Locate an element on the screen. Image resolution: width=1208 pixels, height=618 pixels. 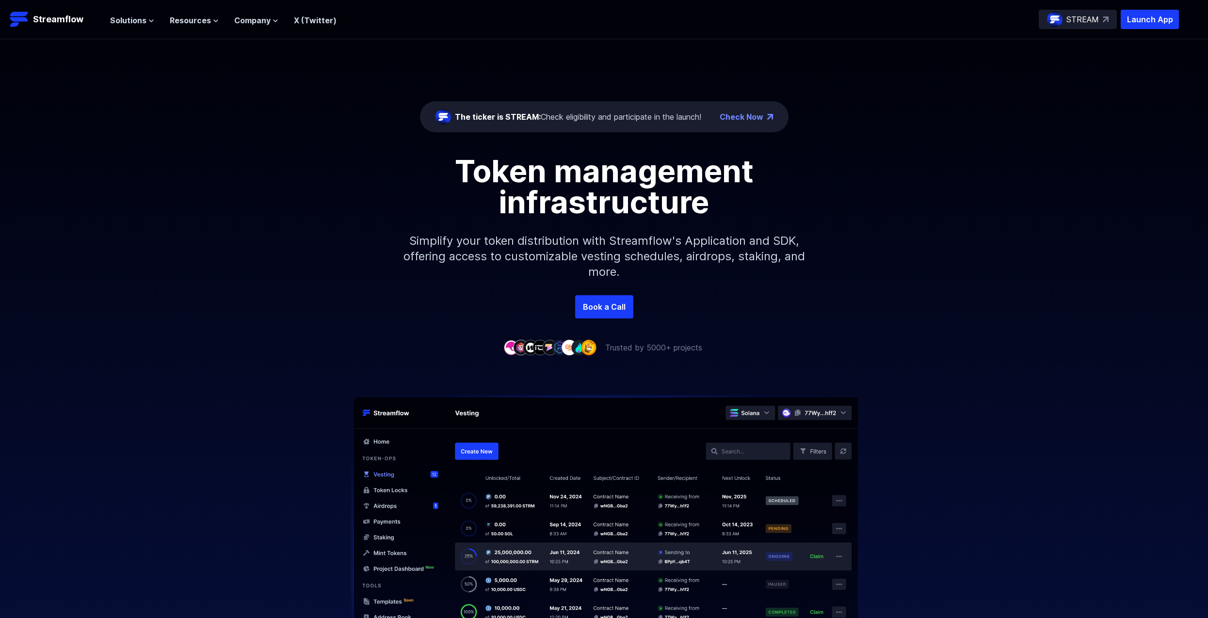
p: Streamflow is located at coordinates (58, 19).